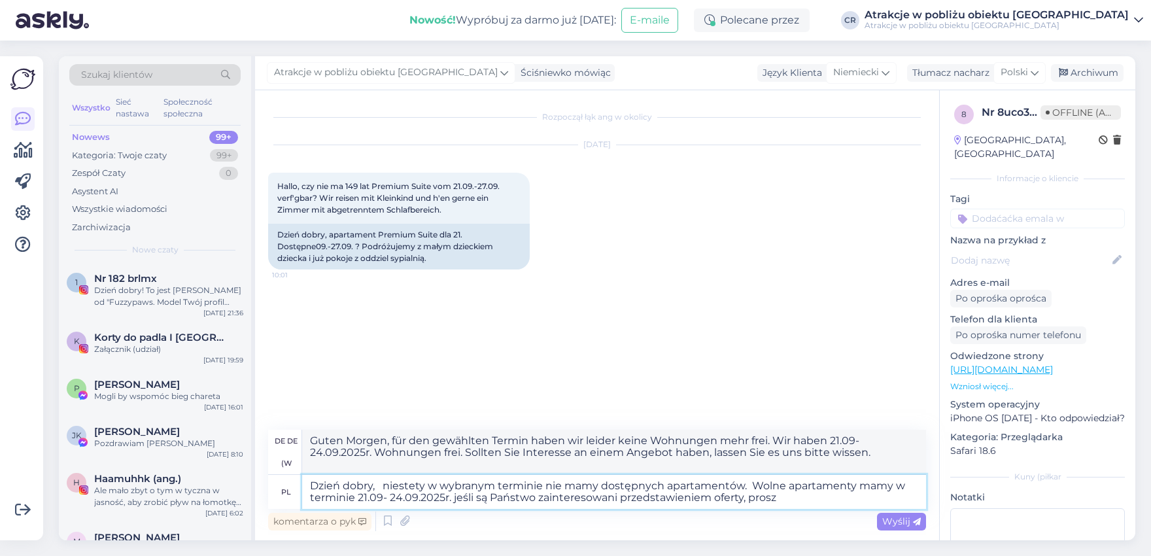 This screenshot has width=1151, height=556. What do you see at coordinates (91, 137) in the screenshot?
I see `div: Nowews` at bounding box center [91, 137].